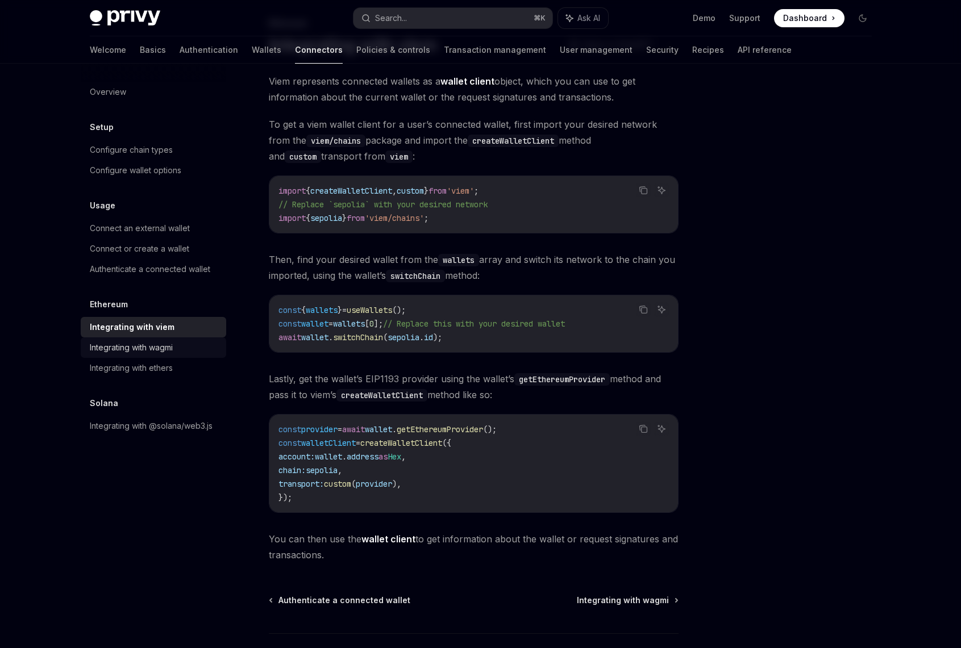 Image resolution: width=961 pixels, height=648 pixels. Describe the element at coordinates (415, 276) in the screenshot. I see `code: switchChain` at that location.